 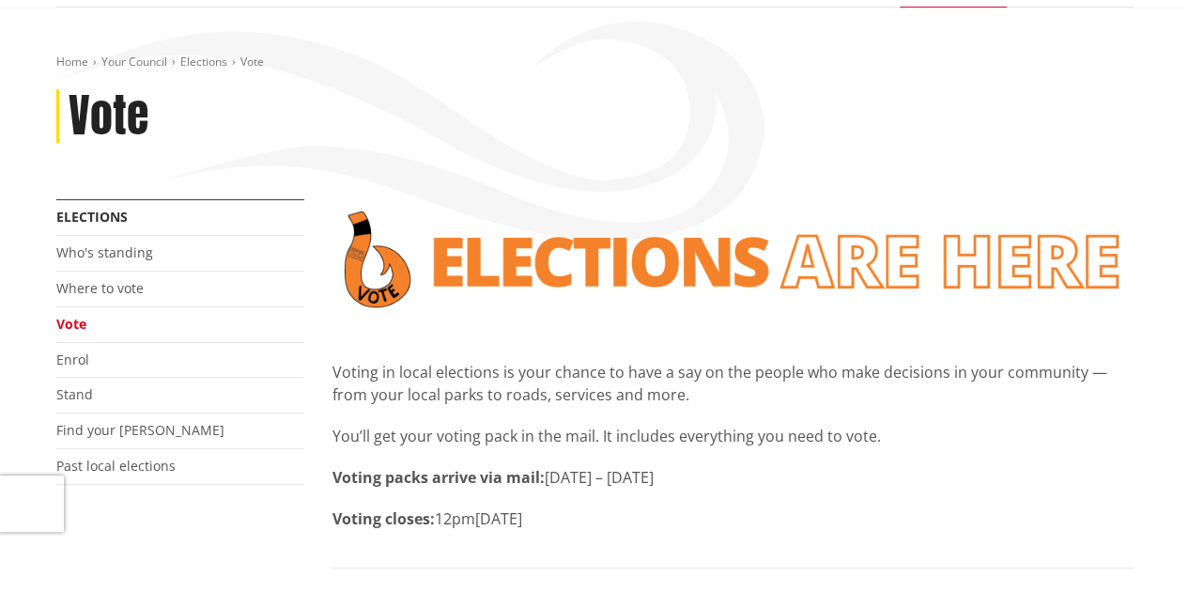 What do you see at coordinates (72, 61) in the screenshot?
I see `a: Home` at bounding box center [72, 61].